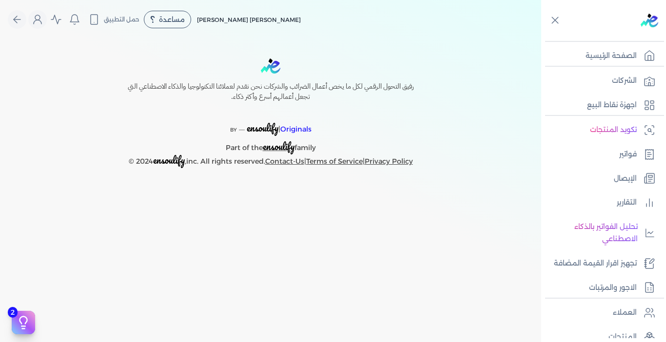  I want to click on p: © 2024 ,inc. All rights reserved. | |, so click(271, 161).